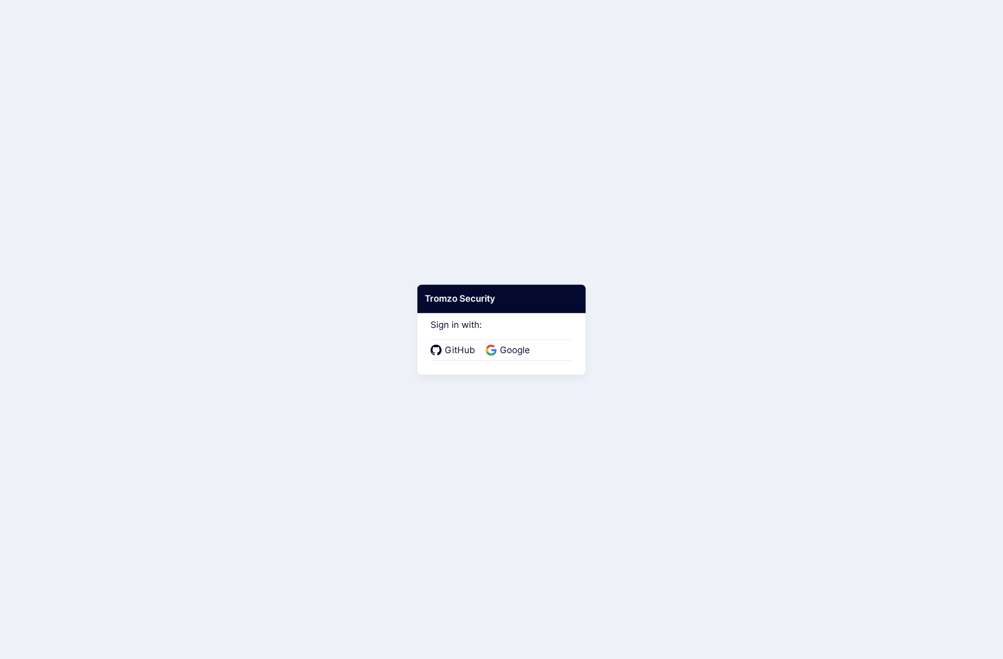  I want to click on div: Tromzo Security, so click(502, 299).